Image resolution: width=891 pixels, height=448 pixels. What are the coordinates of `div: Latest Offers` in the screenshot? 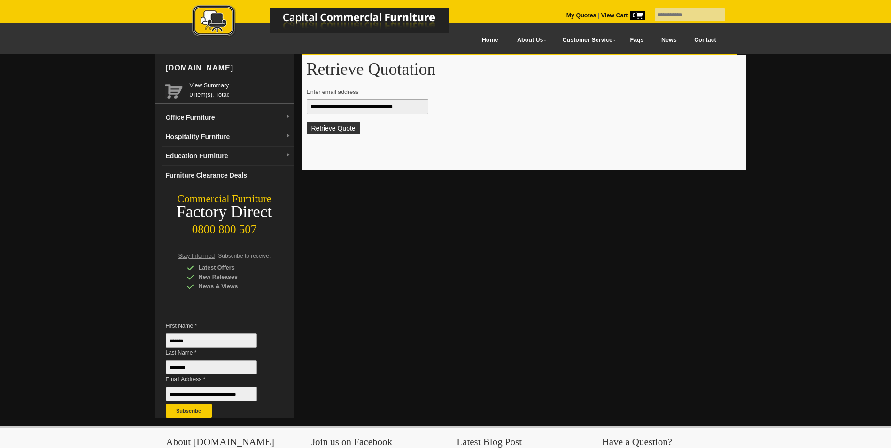 It's located at (232, 268).